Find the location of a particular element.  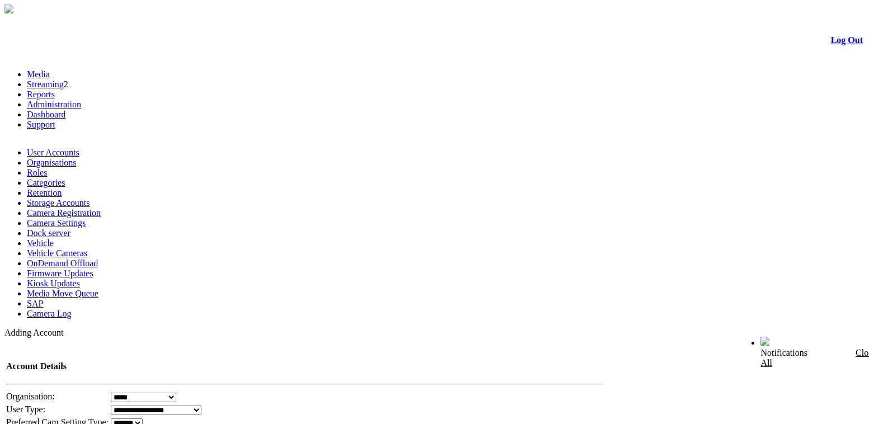

a: Log Out is located at coordinates (847, 40).